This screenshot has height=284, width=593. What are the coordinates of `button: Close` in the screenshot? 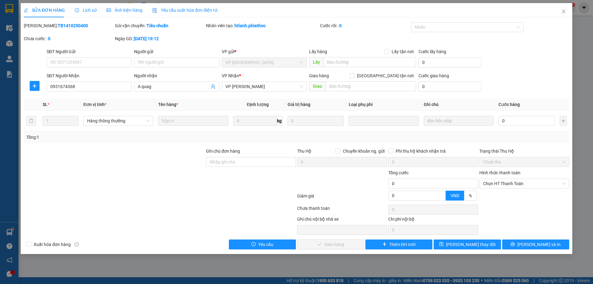 It's located at (563, 12).